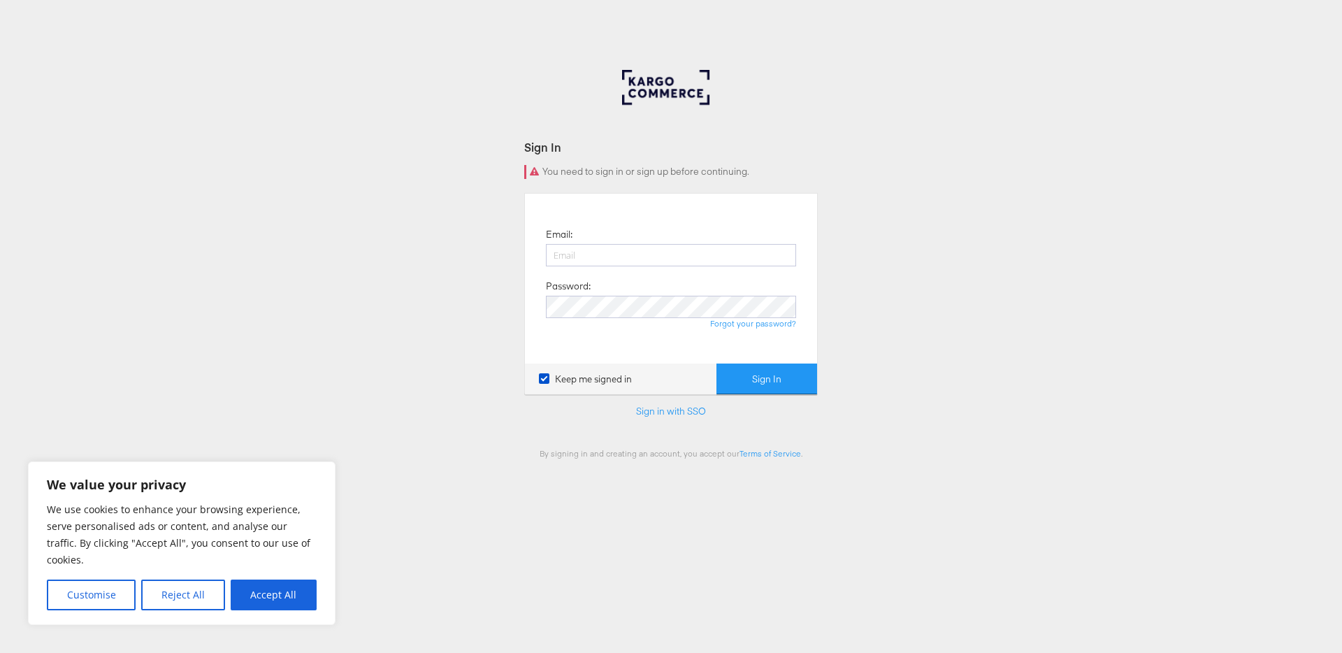 Image resolution: width=1342 pixels, height=653 pixels. Describe the element at coordinates (182, 543) in the screenshot. I see `div: We value your privacy` at that location.